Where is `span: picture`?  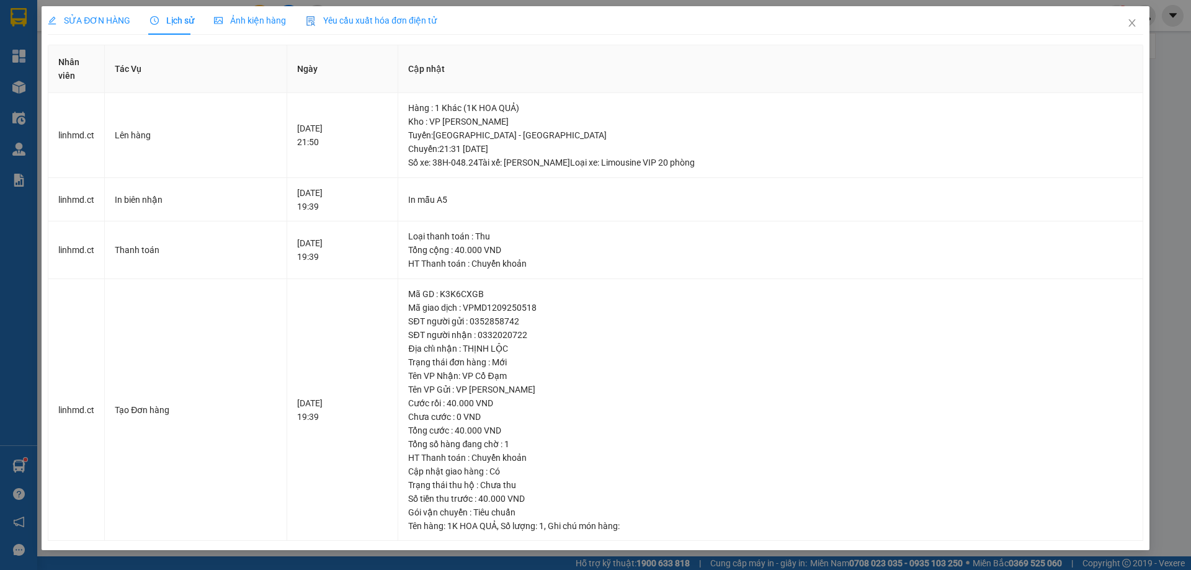 span: picture is located at coordinates (218, 20).